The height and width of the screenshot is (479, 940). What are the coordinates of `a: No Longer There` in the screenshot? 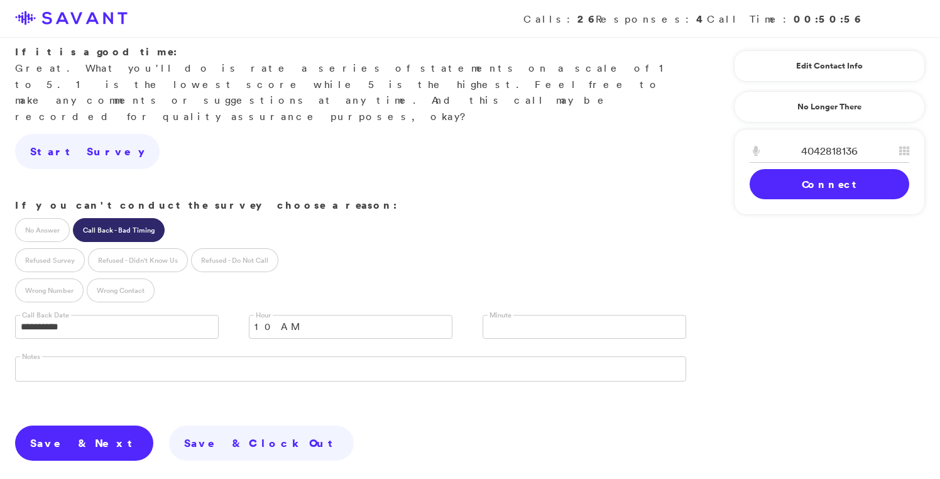 It's located at (829, 107).